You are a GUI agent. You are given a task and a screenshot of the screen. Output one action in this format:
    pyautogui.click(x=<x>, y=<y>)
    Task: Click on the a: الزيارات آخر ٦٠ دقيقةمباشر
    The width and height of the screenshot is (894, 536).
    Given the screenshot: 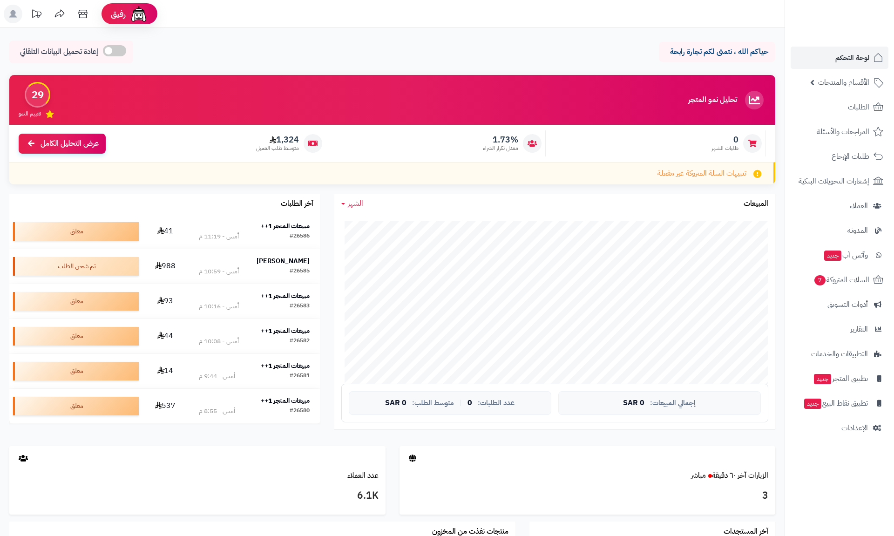 What is the action you would take?
    pyautogui.click(x=730, y=476)
    